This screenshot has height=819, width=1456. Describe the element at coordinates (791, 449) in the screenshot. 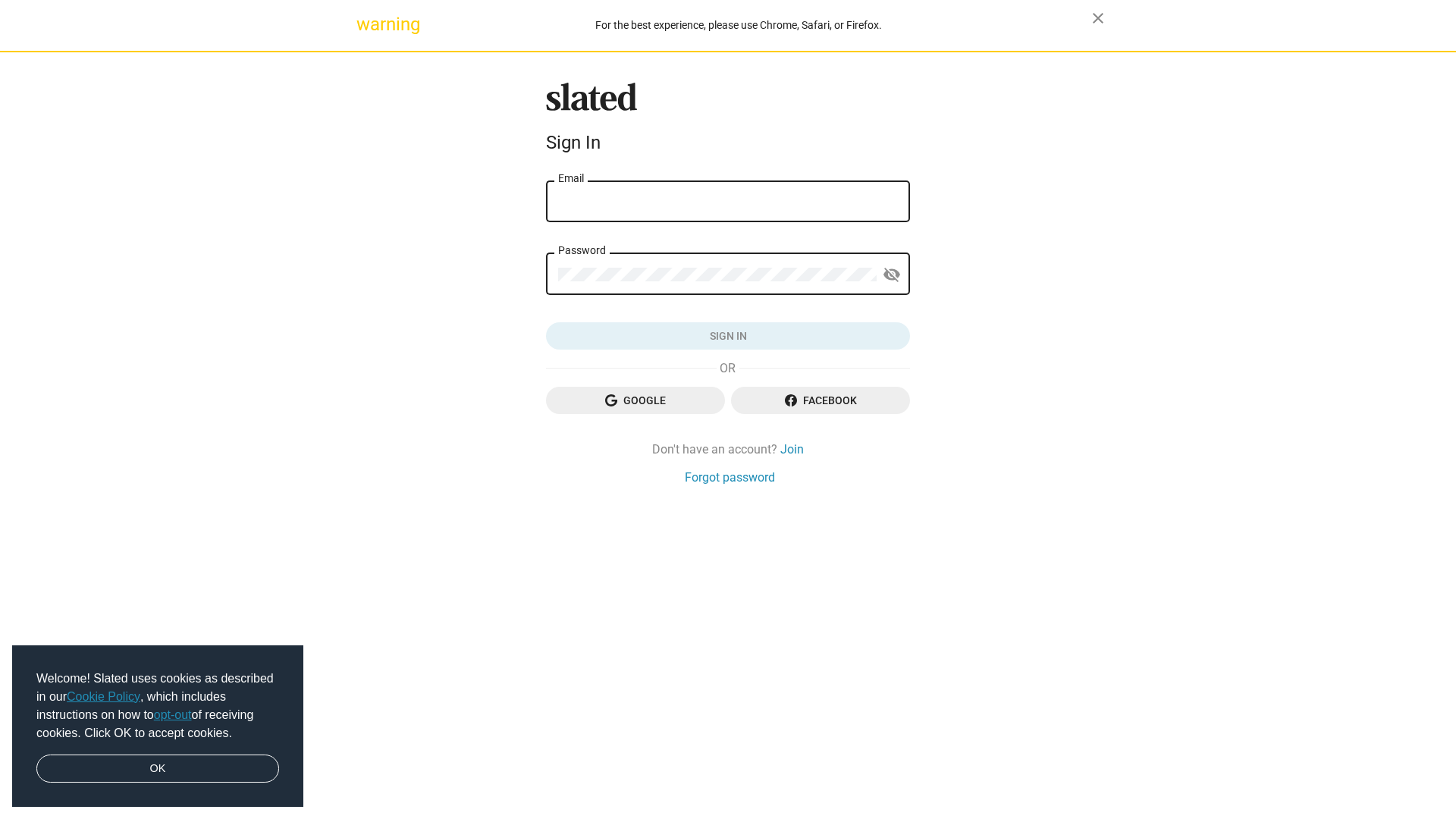

I see `a: Join` at that location.